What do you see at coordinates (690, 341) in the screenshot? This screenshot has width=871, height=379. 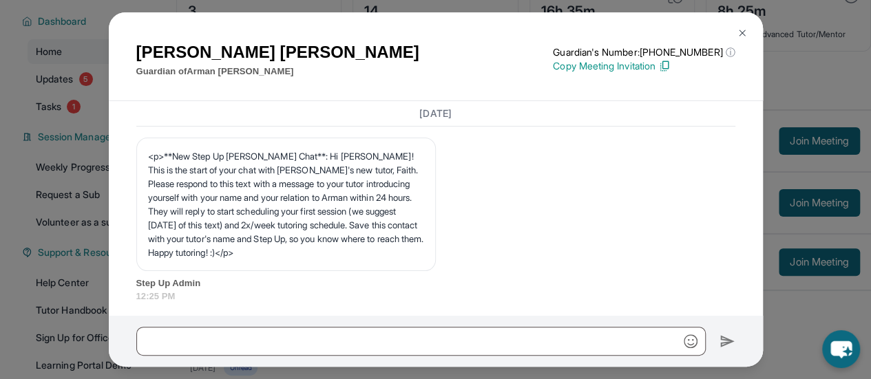 I see `img: Emoji` at bounding box center [690, 341].